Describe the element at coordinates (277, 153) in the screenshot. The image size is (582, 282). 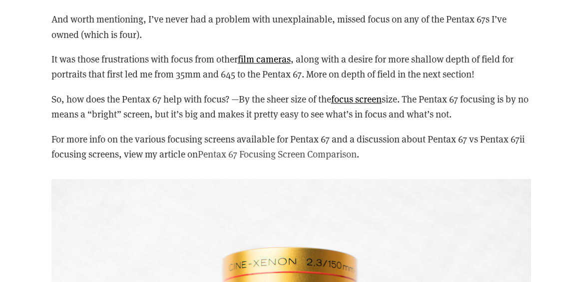
I see `a: Pentax 67 Focusing Screen Comparison` at that location.